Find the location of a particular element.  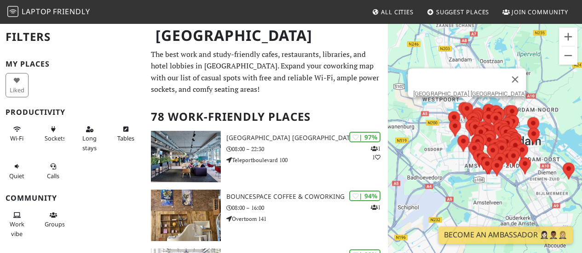

span: Suggest Places is located at coordinates (462, 12).